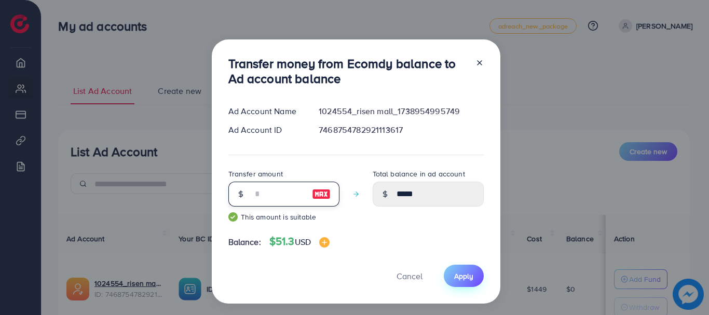  Describe the element at coordinates (255, 174) in the screenshot. I see `label: Transfer amount` at that location.